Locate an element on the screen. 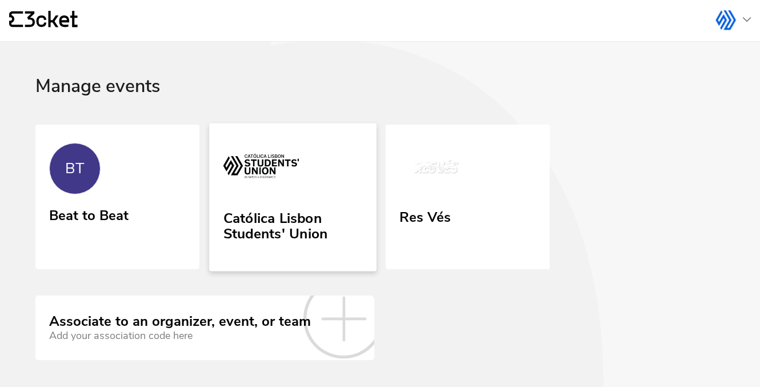 The width and height of the screenshot is (760, 387). a: Associate to an organizer, event, or team Add your association code here is located at coordinates (204, 327).